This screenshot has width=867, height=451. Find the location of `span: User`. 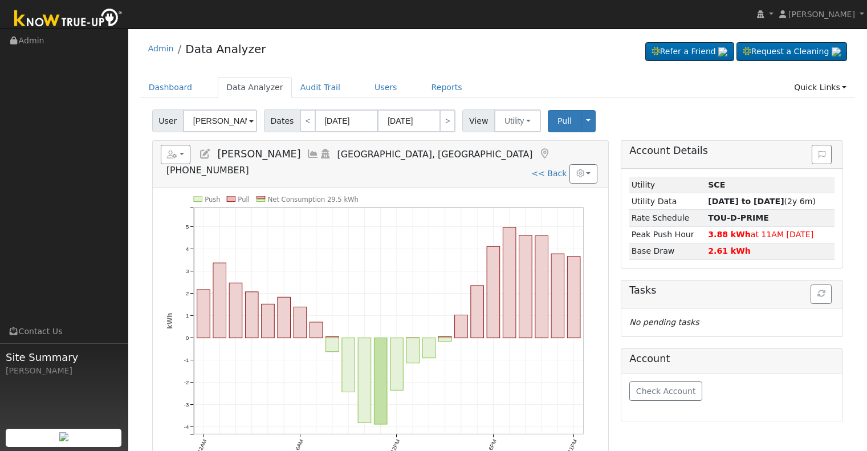

span: User is located at coordinates (168, 121).